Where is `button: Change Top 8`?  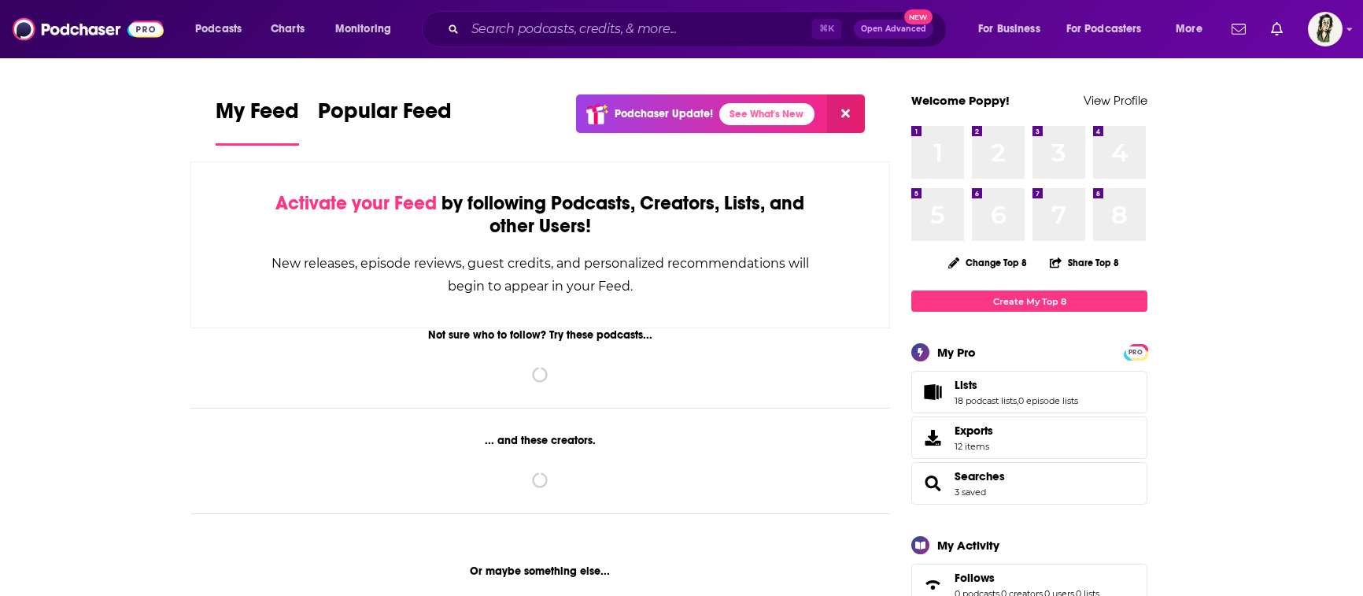
button: Change Top 8 is located at coordinates (988, 262).